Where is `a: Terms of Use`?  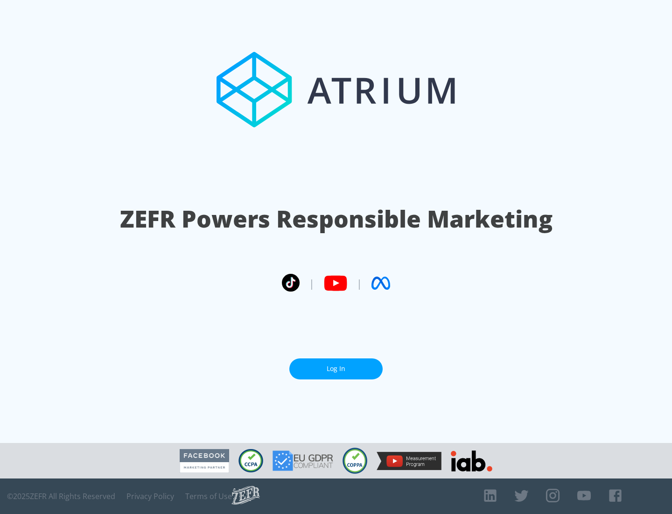
a: Terms of Use is located at coordinates (209, 496).